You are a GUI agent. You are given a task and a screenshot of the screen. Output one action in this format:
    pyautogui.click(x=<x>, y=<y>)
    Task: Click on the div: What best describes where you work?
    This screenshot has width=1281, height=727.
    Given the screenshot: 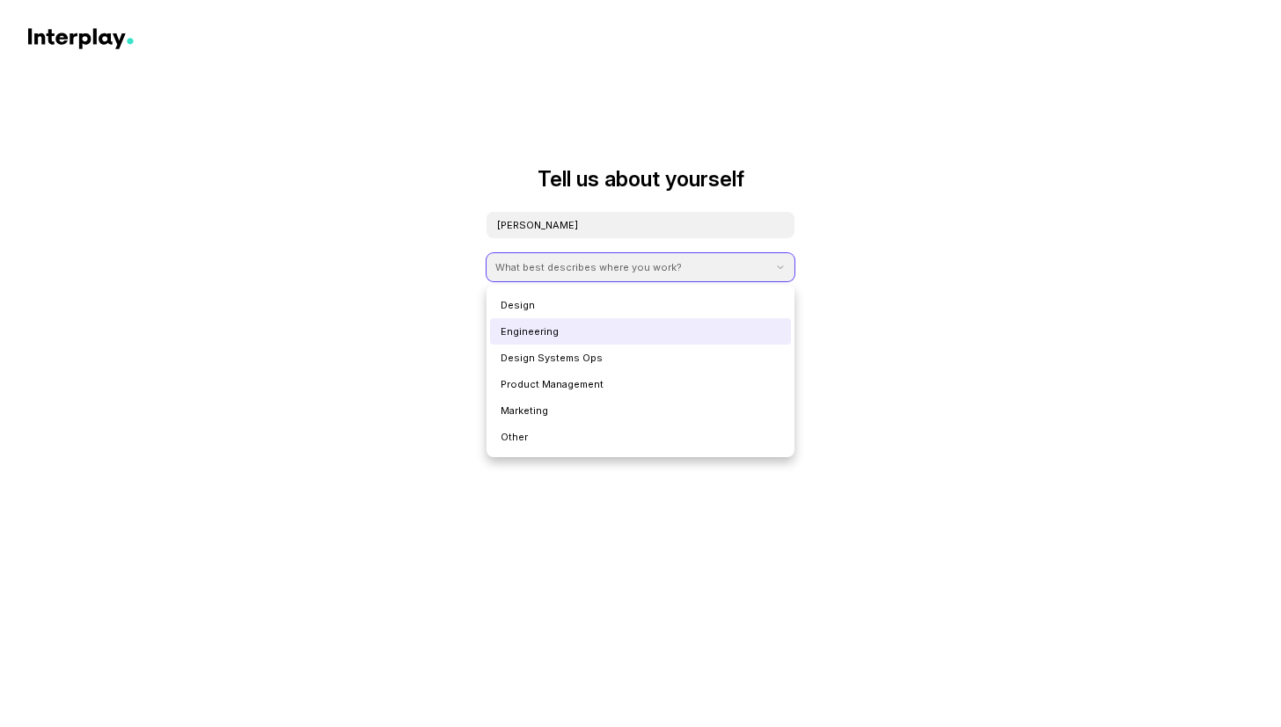 What is the action you would take?
    pyautogui.click(x=588, y=267)
    